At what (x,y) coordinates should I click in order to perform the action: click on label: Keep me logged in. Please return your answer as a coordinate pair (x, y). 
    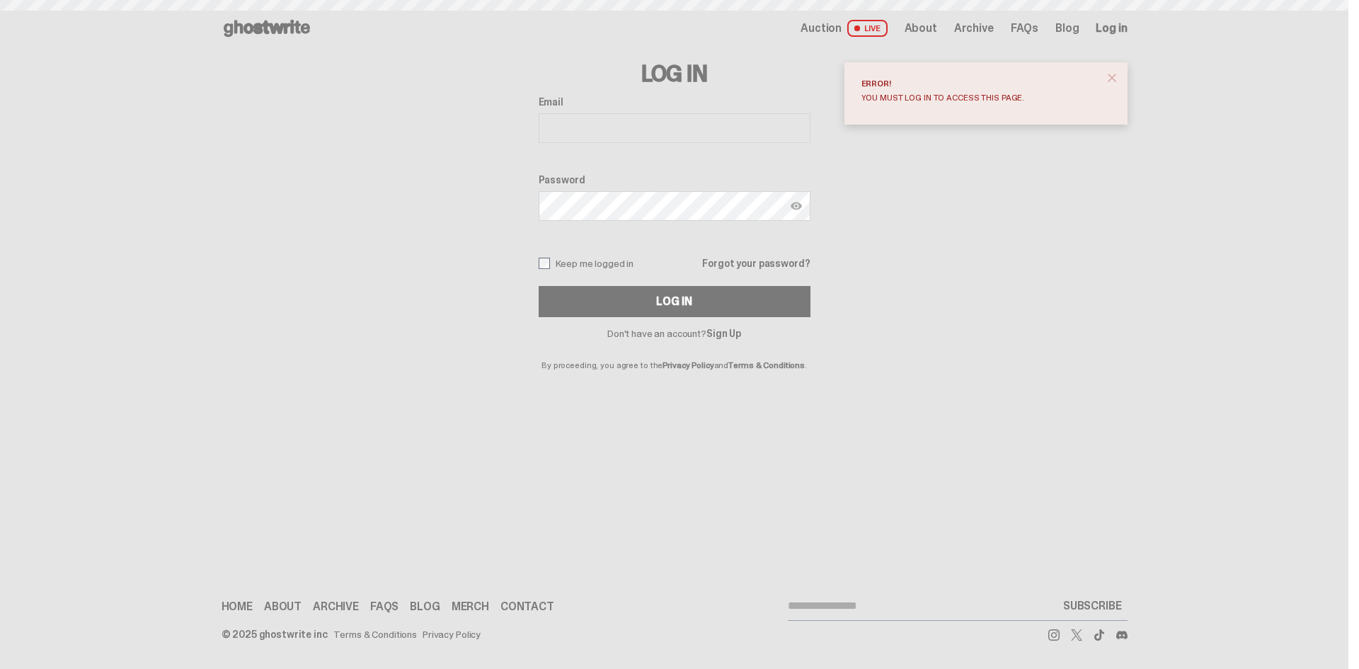
    Looking at the image, I should click on (586, 263).